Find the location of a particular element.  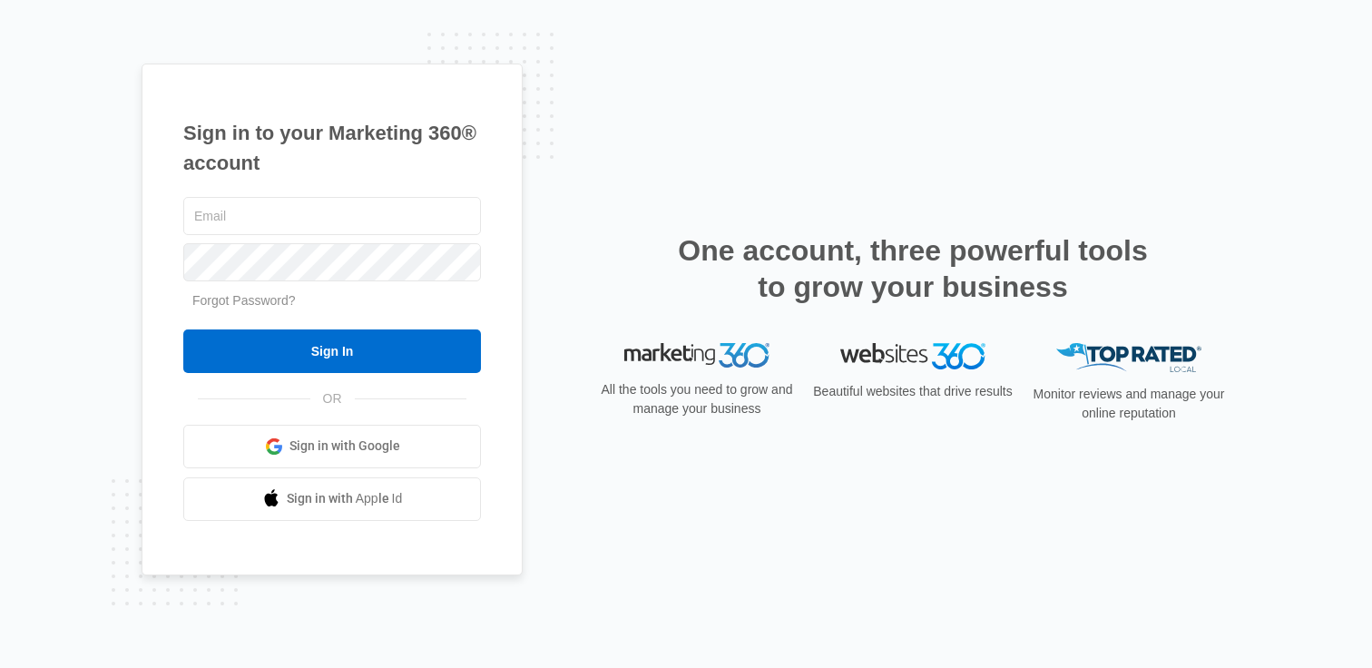

p: Monitor reviews and manage your online reputation is located at coordinates (1129, 404).